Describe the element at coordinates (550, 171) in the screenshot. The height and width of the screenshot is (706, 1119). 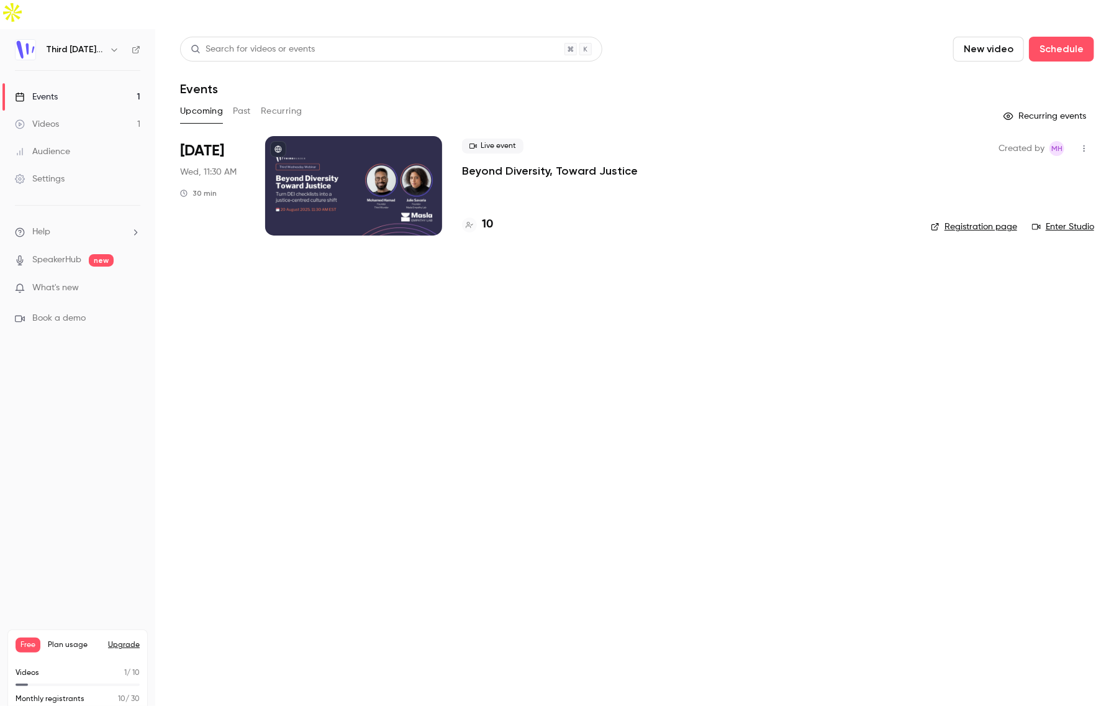
I see `p: Beyond Diversity, Toward Justice` at that location.